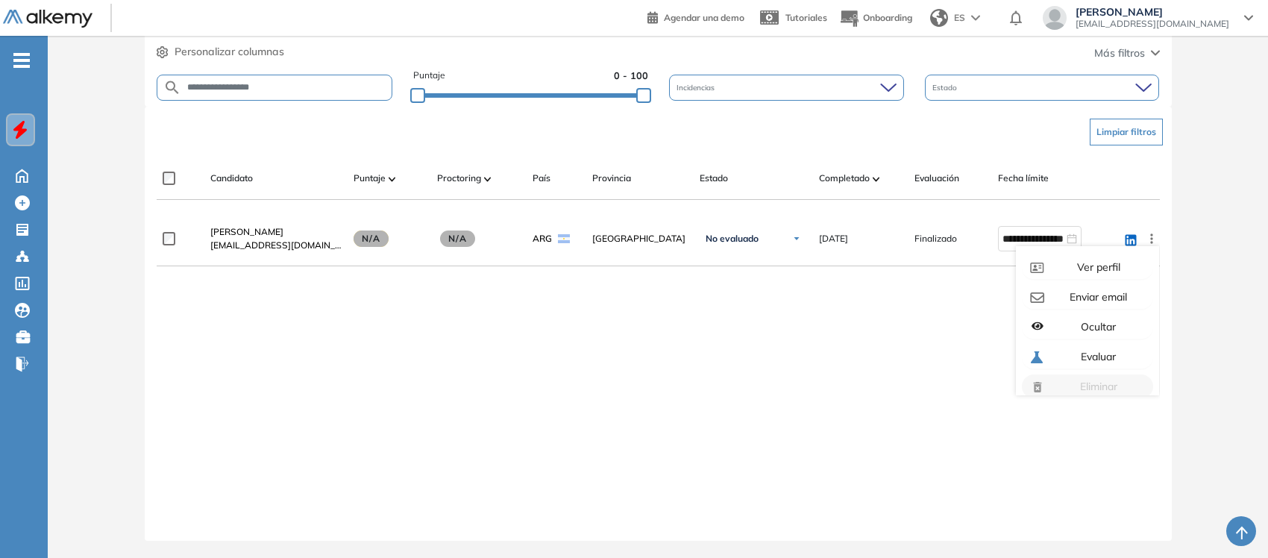  What do you see at coordinates (876, 18) in the screenshot?
I see `button: Onboarding` at bounding box center [876, 18].